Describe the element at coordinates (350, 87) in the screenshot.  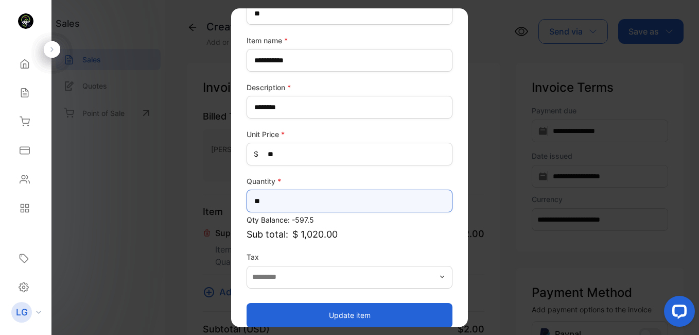
I see `label: Description` at that location.